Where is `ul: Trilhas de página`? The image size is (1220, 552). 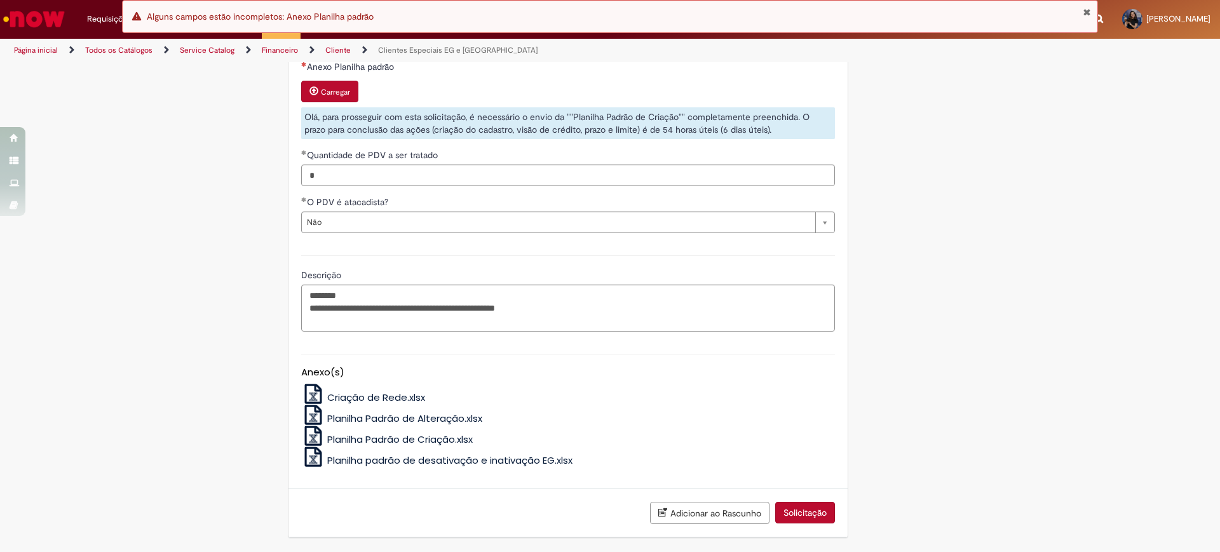
ul: Trilhas de página is located at coordinates (407, 50).